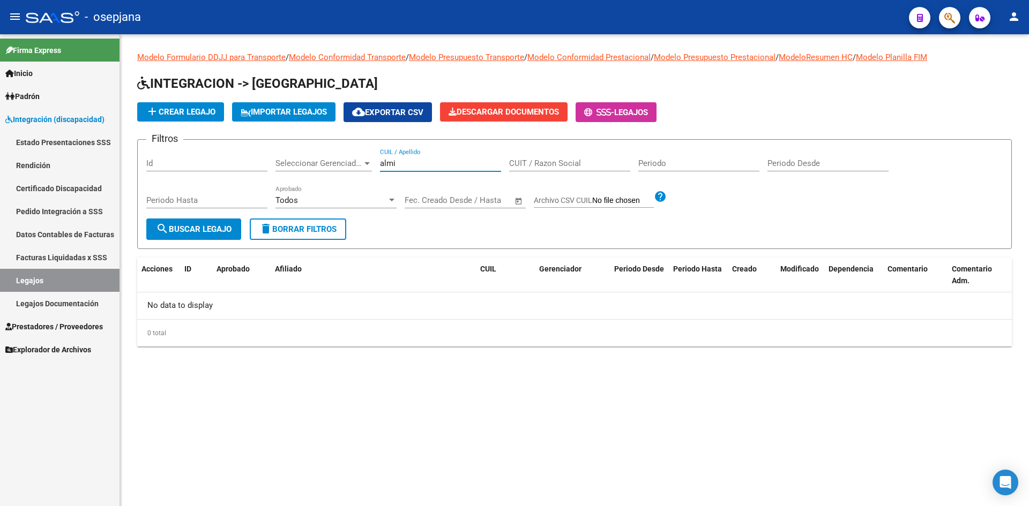 The height and width of the screenshot is (506, 1029). Describe the element at coordinates (193, 229) in the screenshot. I see `span: Buscar Legajo` at that location.